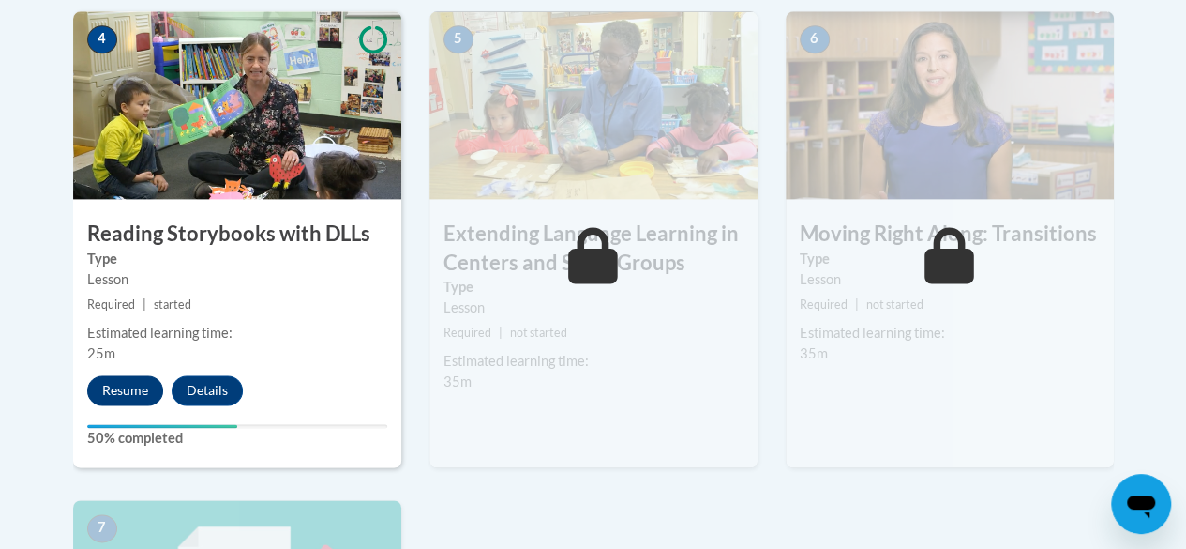  What do you see at coordinates (815, 39) in the screenshot?
I see `span: 6` at bounding box center [815, 39].